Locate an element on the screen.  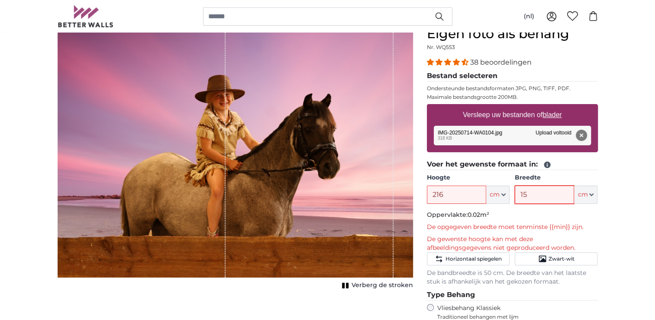
legend: Voer het gewenste formaat in: is located at coordinates (512, 164).